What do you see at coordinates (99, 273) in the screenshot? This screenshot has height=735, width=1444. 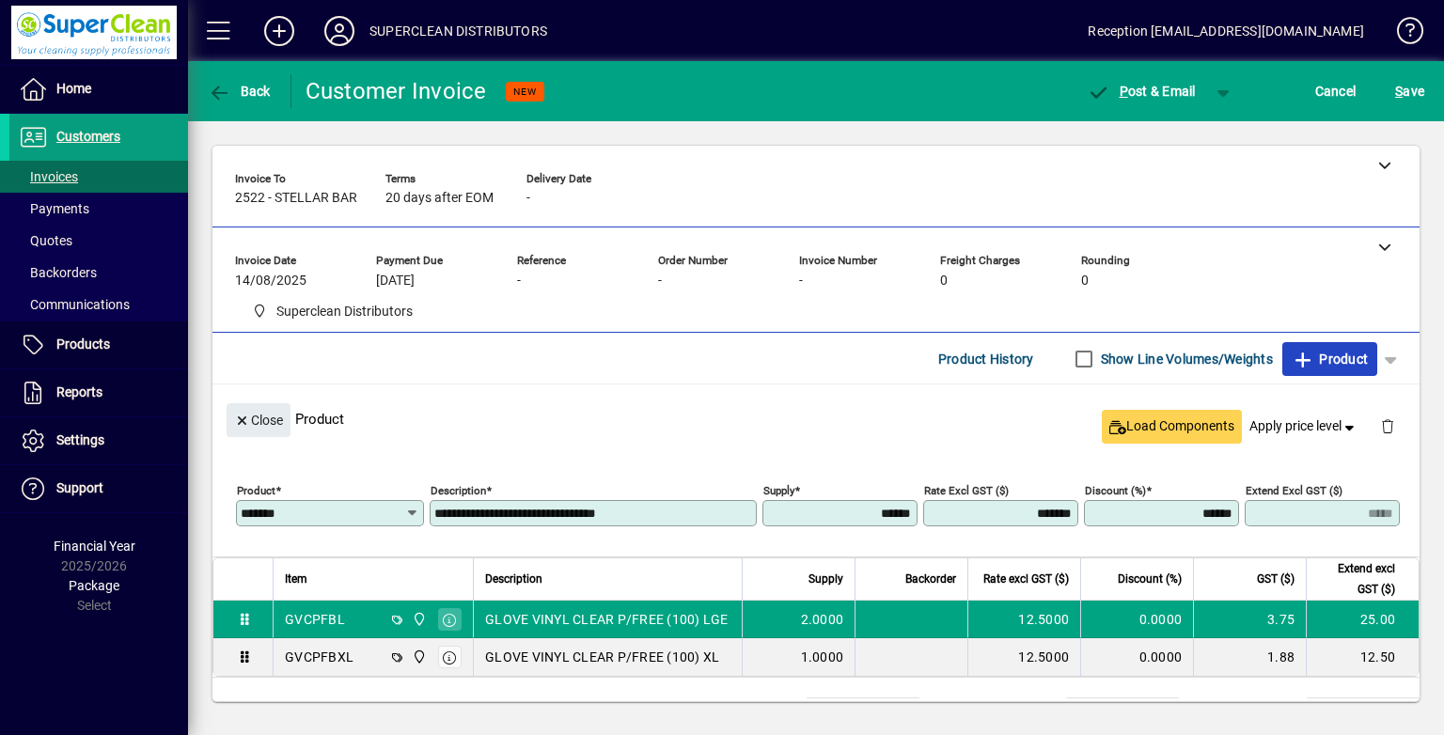 I see `a: Backorders` at bounding box center [99, 273].